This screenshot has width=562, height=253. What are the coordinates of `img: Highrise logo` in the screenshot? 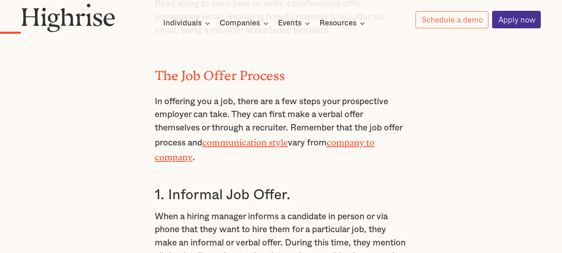 It's located at (68, 17).